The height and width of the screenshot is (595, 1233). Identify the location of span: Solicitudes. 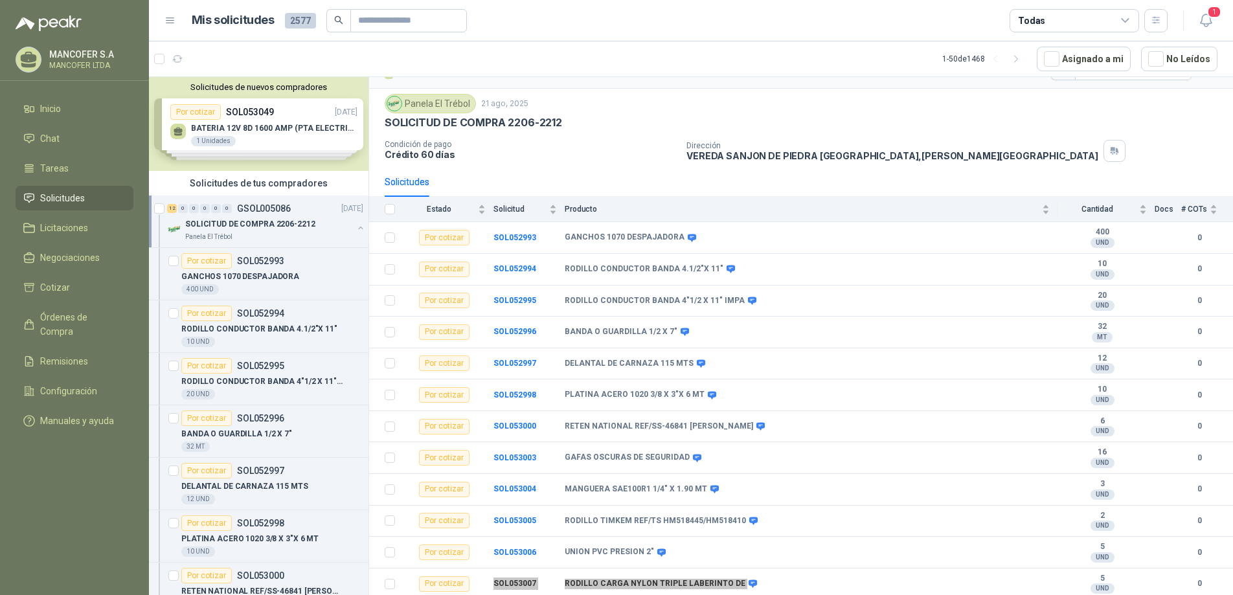
(62, 198).